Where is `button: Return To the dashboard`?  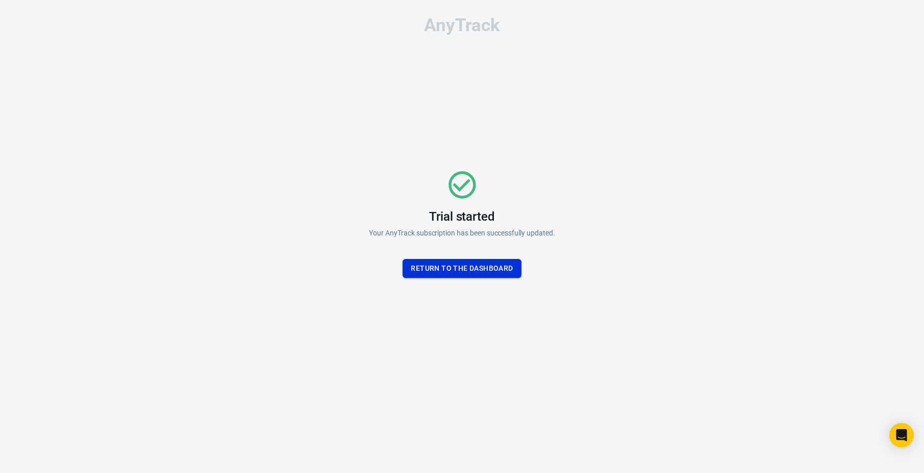
button: Return To the dashboard is located at coordinates (462, 268).